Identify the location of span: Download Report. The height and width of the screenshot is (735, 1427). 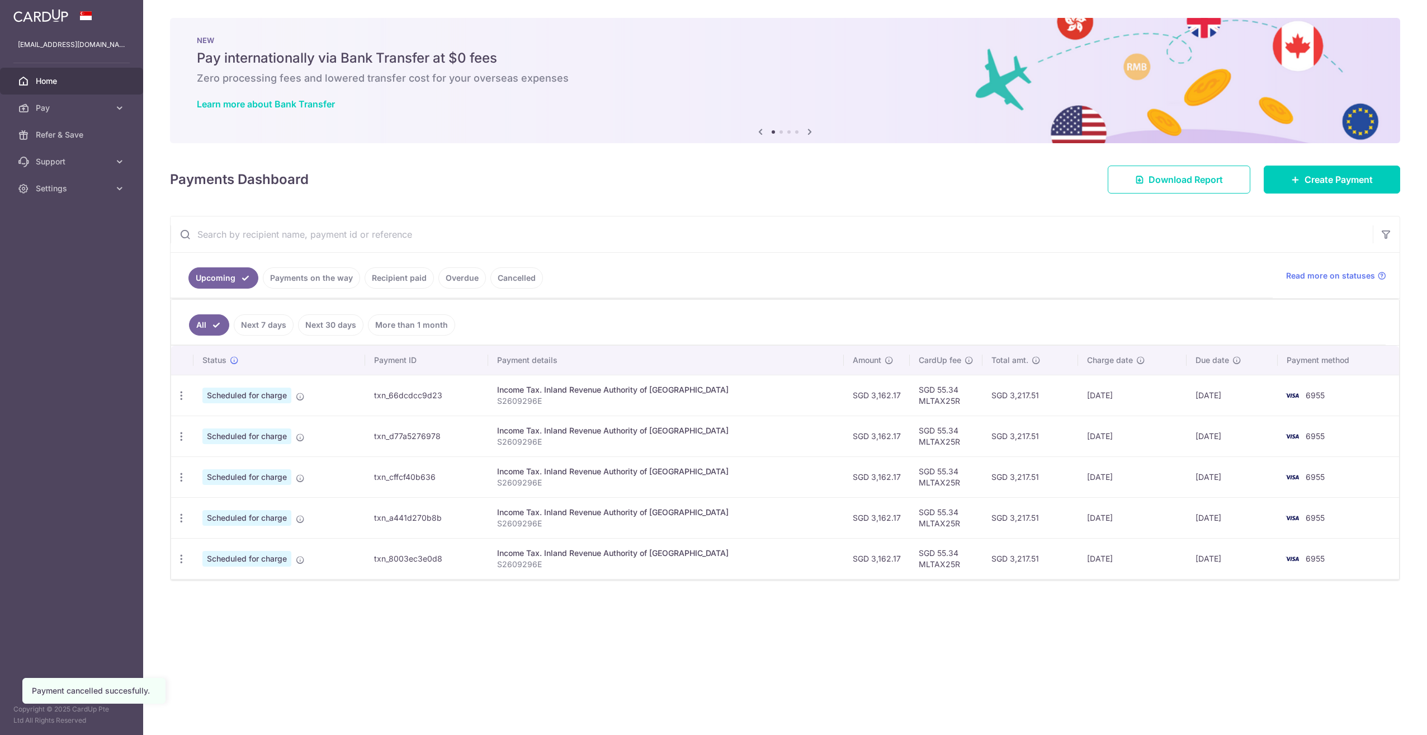
(1186, 180).